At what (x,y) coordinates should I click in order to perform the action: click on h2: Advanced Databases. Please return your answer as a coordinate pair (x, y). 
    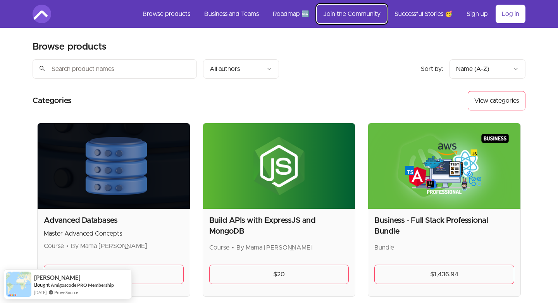
    Looking at the image, I should click on (114, 220).